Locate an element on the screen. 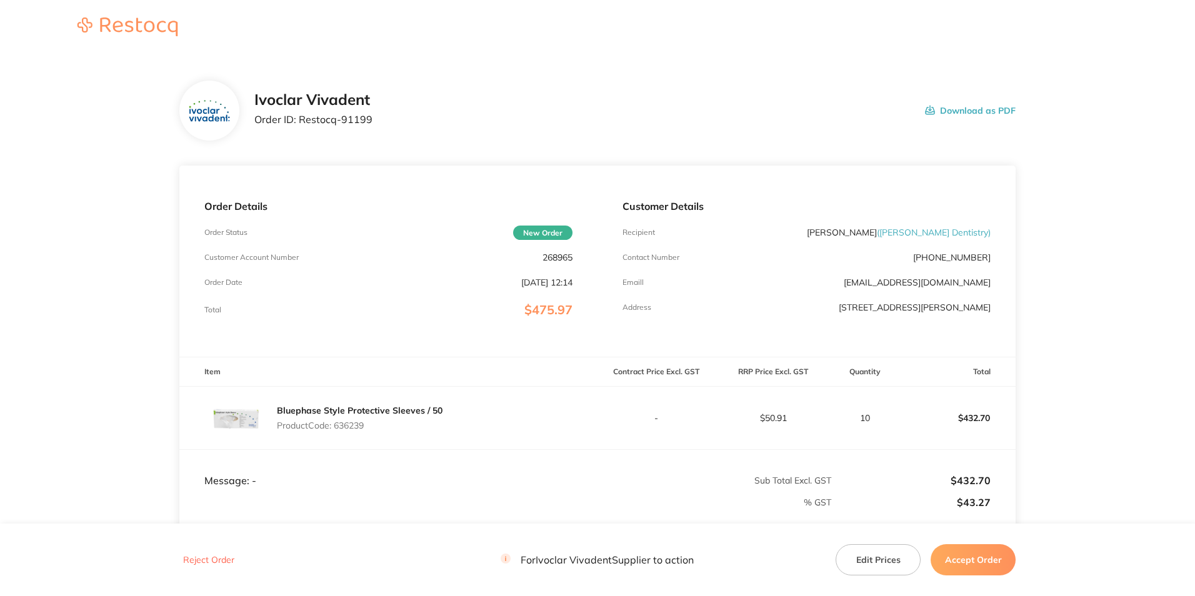  img: Restocq logo is located at coordinates (127, 27).